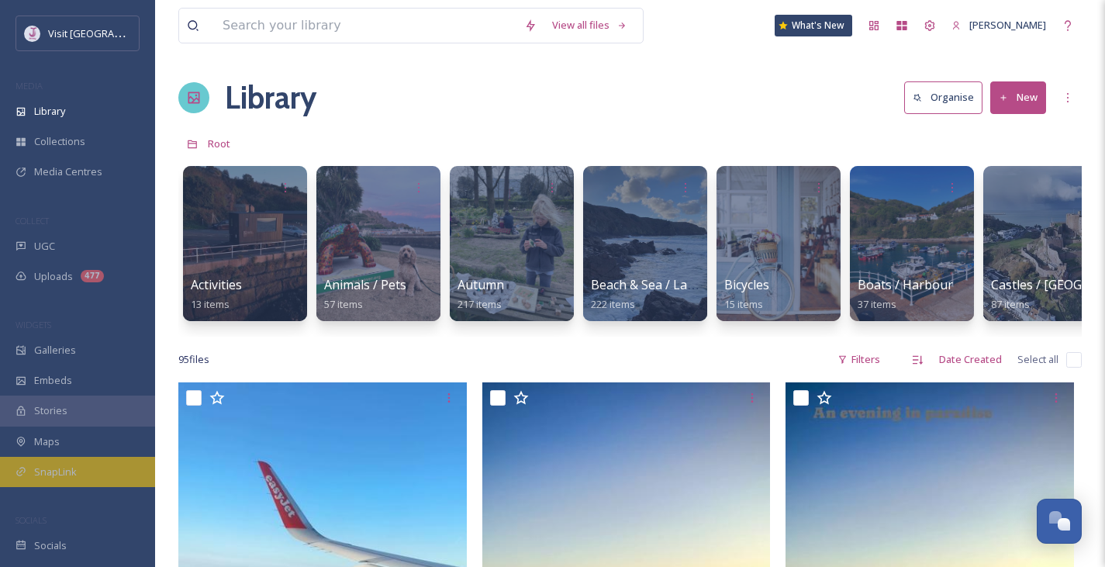  Describe the element at coordinates (33, 324) in the screenshot. I see `span: WIDGETS` at that location.